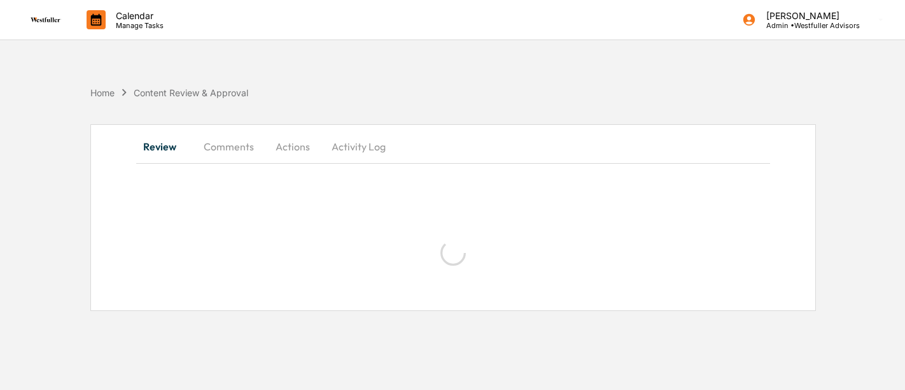 This screenshot has height=390, width=905. I want to click on div: Content Review & Approval, so click(191, 92).